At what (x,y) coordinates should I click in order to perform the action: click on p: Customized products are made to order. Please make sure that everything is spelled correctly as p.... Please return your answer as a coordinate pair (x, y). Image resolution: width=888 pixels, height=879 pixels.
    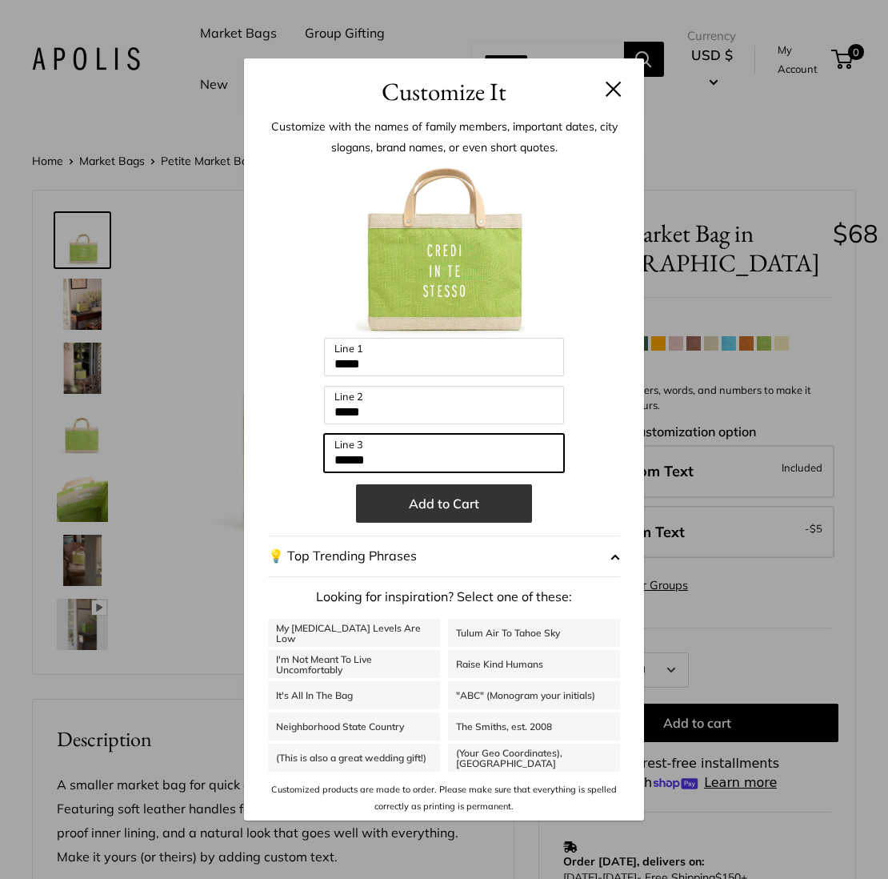
    Looking at the image, I should click on (444, 797).